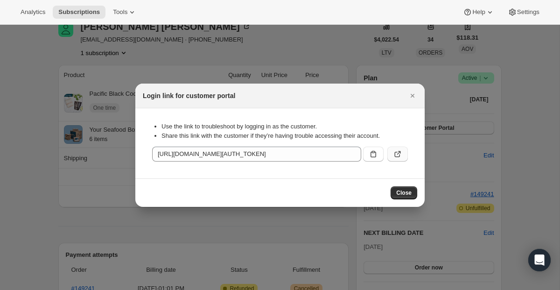 Image resolution: width=560 pixels, height=290 pixels. I want to click on span: Settings, so click(529, 12).